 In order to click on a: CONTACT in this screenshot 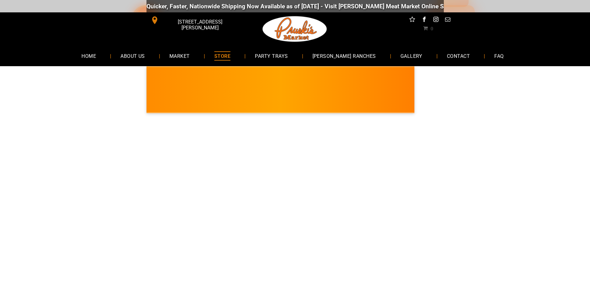, I will do `click(458, 56)`.